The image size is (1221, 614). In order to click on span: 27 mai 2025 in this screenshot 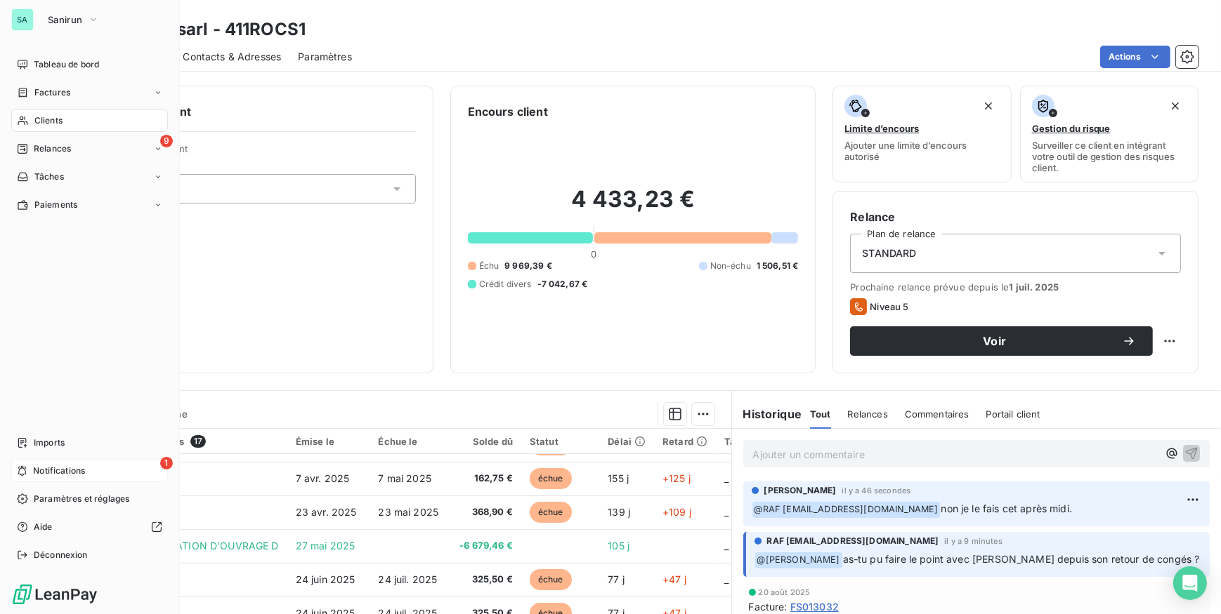, I will do `click(325, 546)`.